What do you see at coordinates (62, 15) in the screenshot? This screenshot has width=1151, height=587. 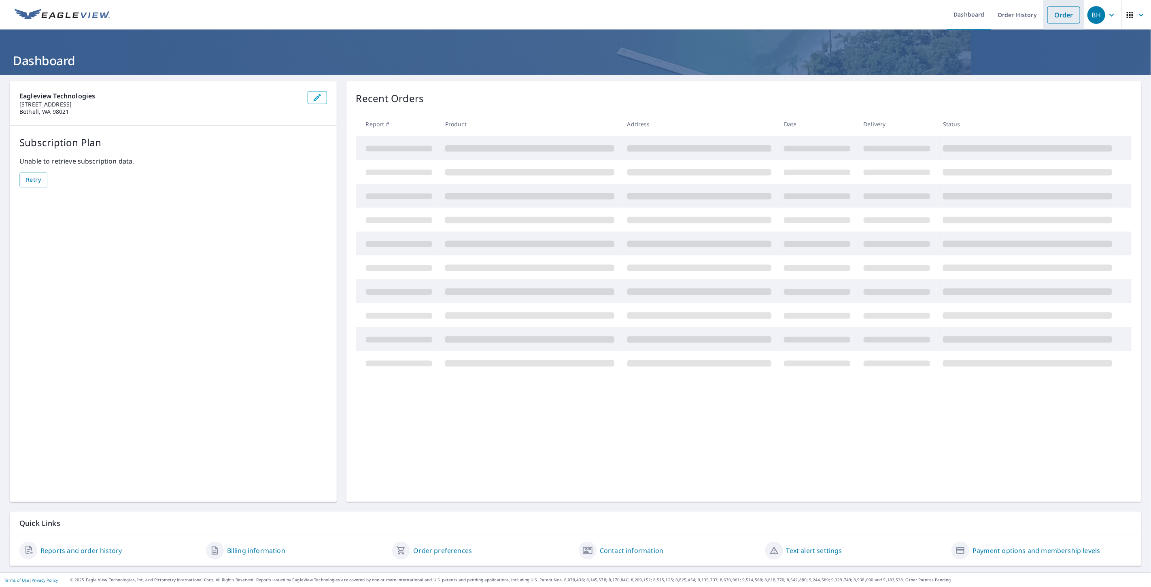 I see `img: EV Logo` at bounding box center [62, 15].